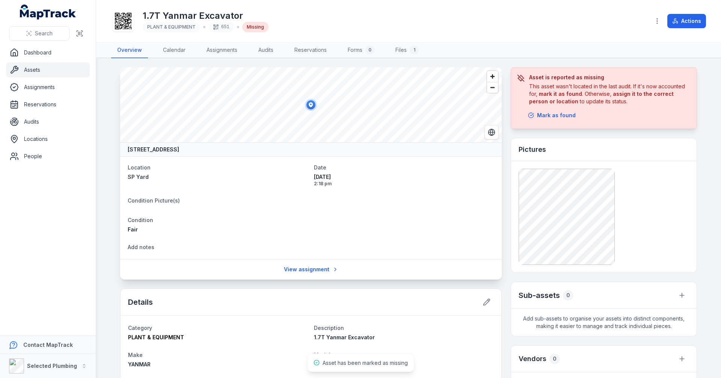  I want to click on span: SP Yard, so click(138, 177).